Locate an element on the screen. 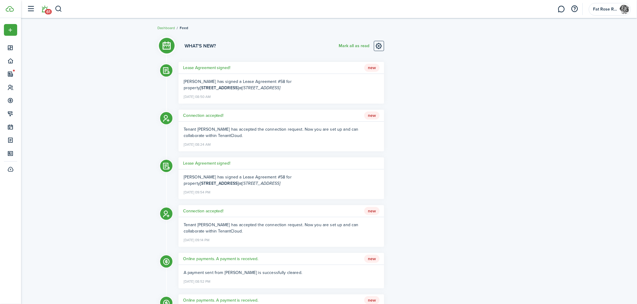  a: Messaging is located at coordinates (561, 9).